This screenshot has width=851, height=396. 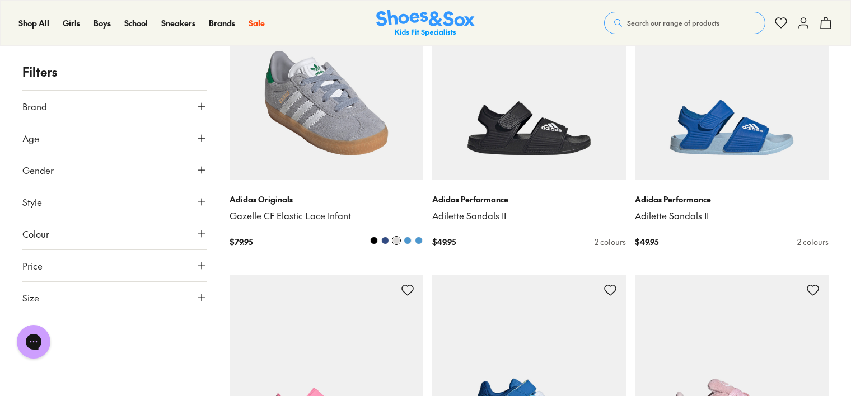 What do you see at coordinates (71, 23) in the screenshot?
I see `a: Girls` at bounding box center [71, 23].